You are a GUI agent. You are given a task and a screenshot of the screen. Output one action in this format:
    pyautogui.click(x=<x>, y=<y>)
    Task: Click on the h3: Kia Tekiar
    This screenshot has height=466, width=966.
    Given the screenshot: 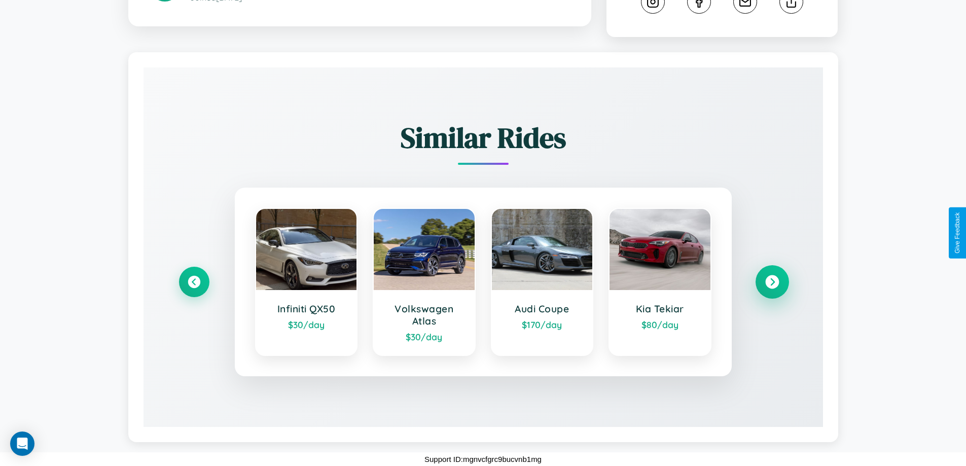 What is the action you would take?
    pyautogui.click(x=660, y=309)
    